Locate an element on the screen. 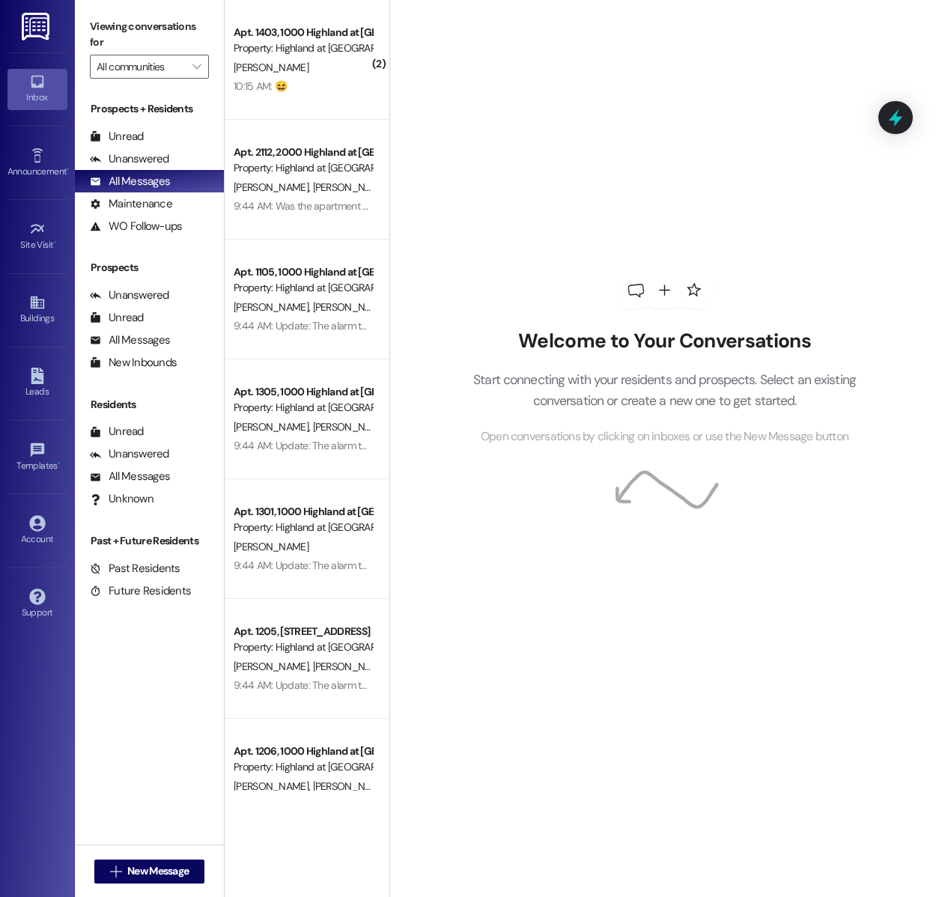 Image resolution: width=939 pixels, height=897 pixels. div: New Inbounds is located at coordinates (133, 363).